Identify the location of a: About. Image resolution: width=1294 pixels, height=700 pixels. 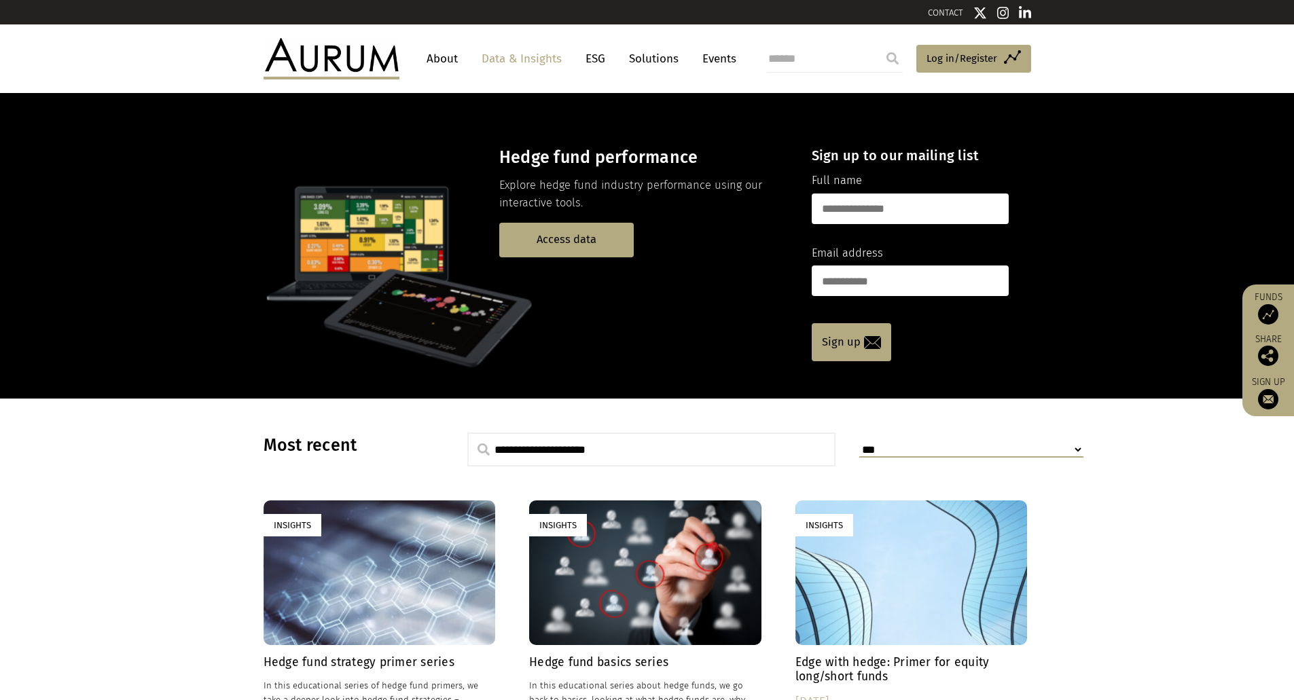
(442, 58).